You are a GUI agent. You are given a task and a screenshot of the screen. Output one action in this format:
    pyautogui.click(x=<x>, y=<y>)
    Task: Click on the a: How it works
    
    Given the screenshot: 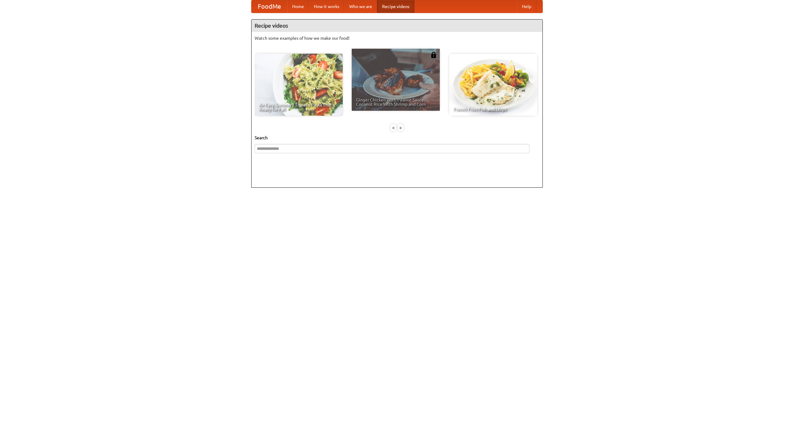 What is the action you would take?
    pyautogui.click(x=327, y=7)
    